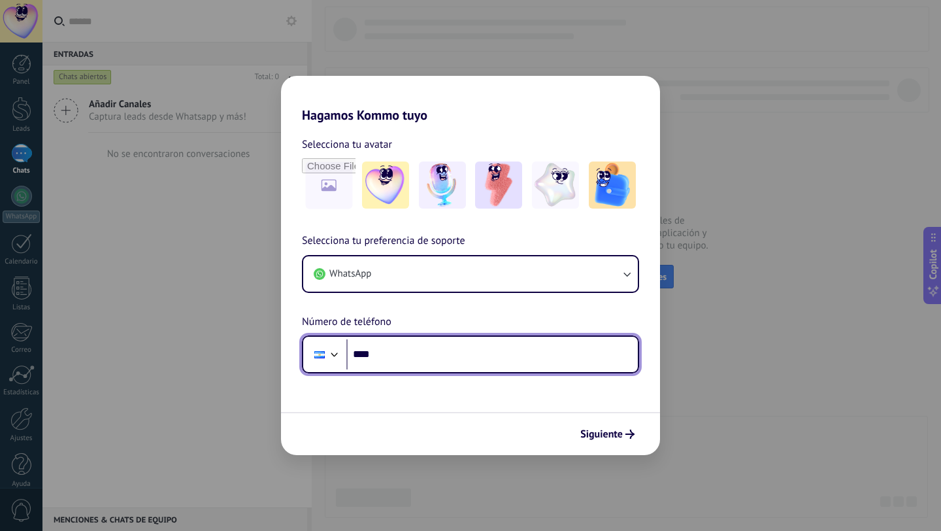  Describe the element at coordinates (607, 434) in the screenshot. I see `button: Siguiente` at that location.